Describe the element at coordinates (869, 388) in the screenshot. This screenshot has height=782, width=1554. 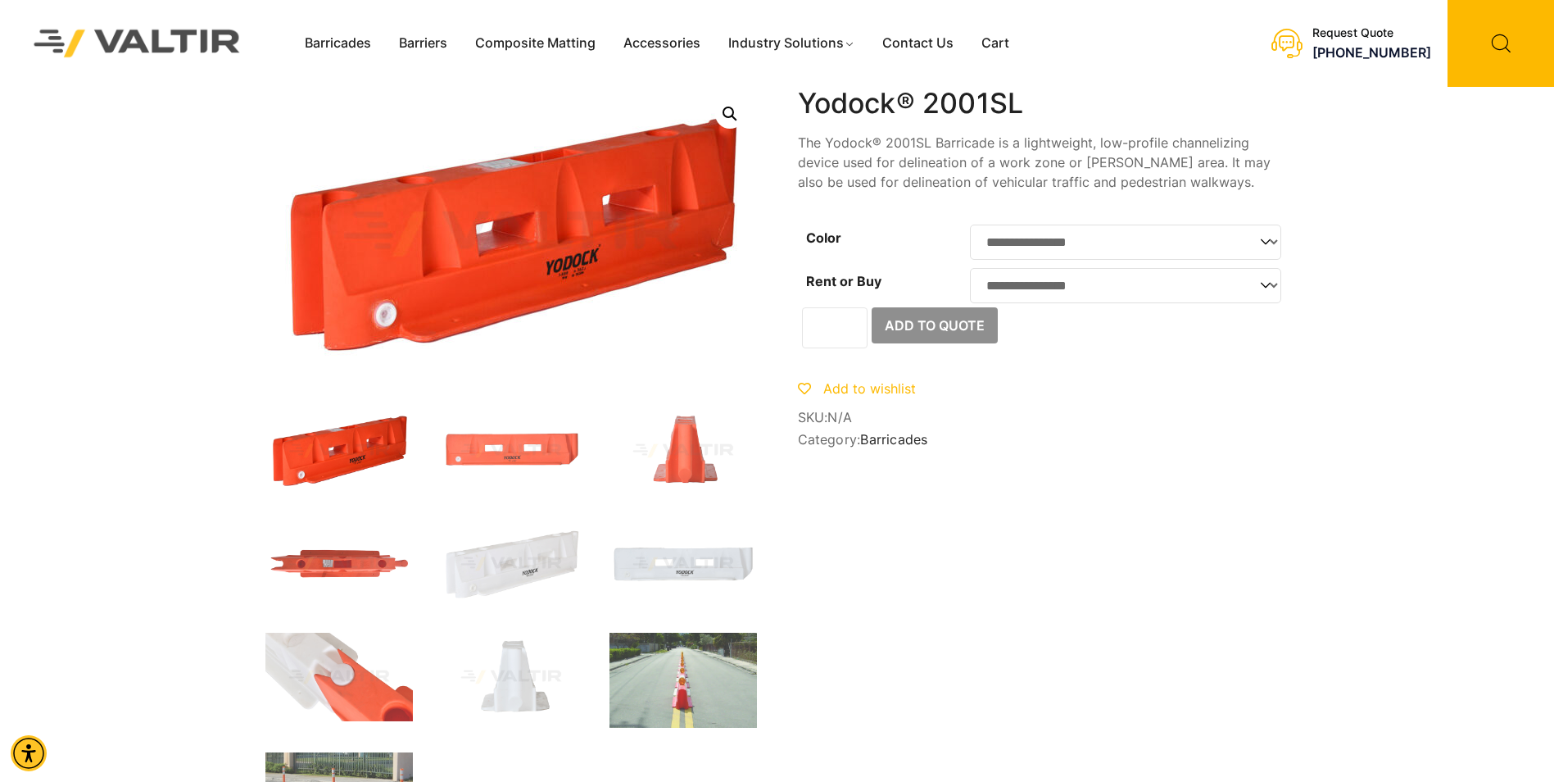
I see `span: Add to wishlist` at that location.